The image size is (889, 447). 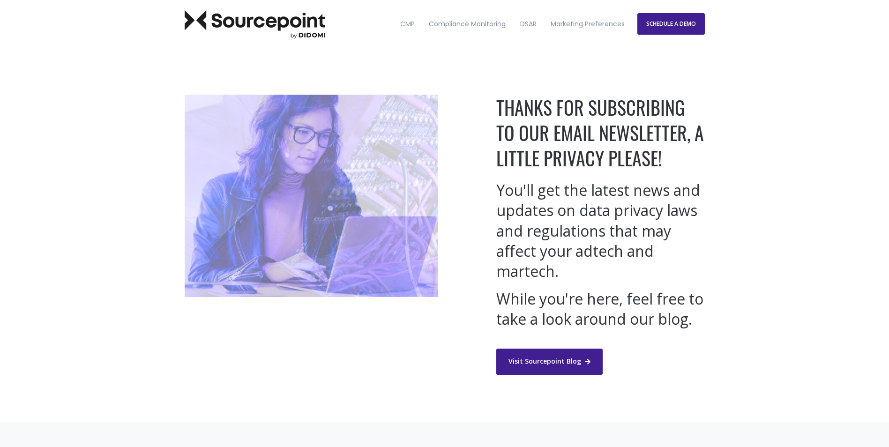 I want to click on nav: Desktop navigation, so click(x=513, y=24).